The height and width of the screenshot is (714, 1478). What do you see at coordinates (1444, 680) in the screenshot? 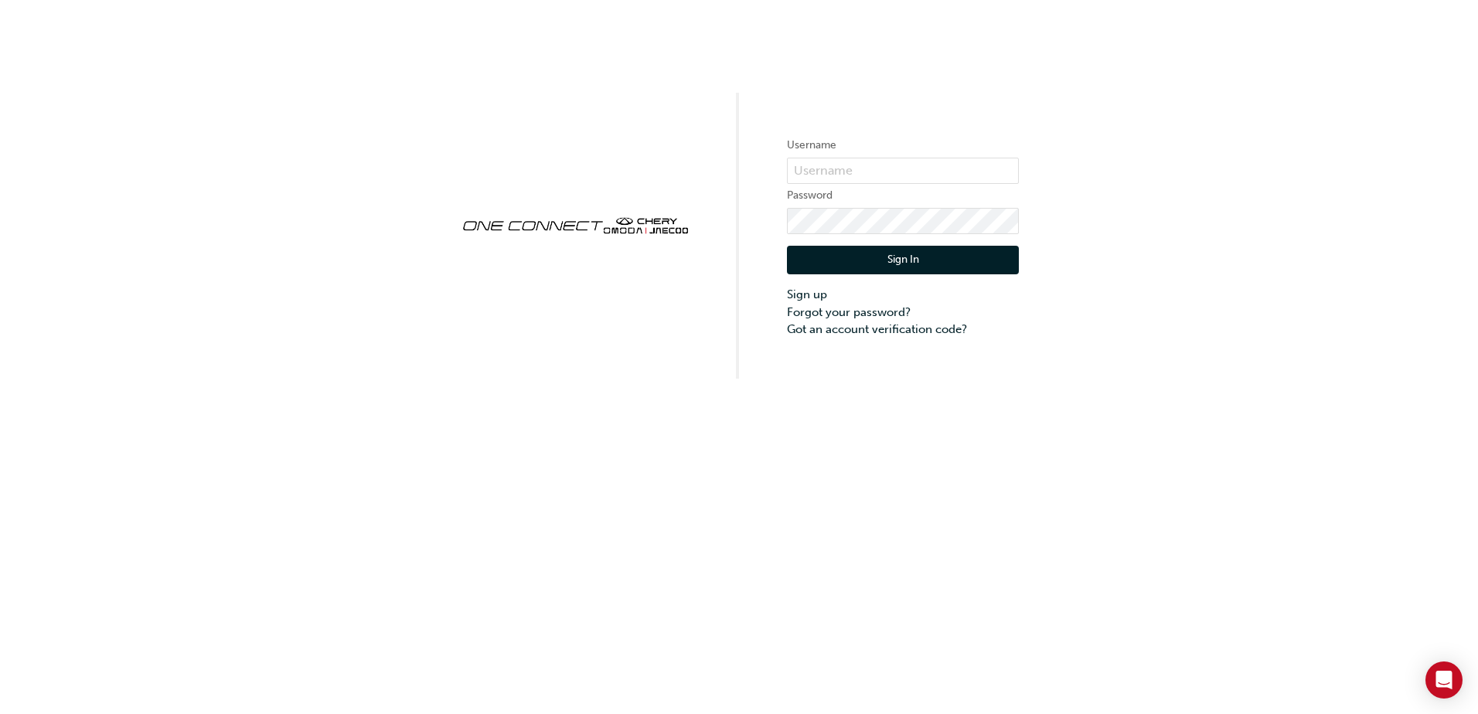
I see `div: Open Intercom Messenger` at bounding box center [1444, 680].